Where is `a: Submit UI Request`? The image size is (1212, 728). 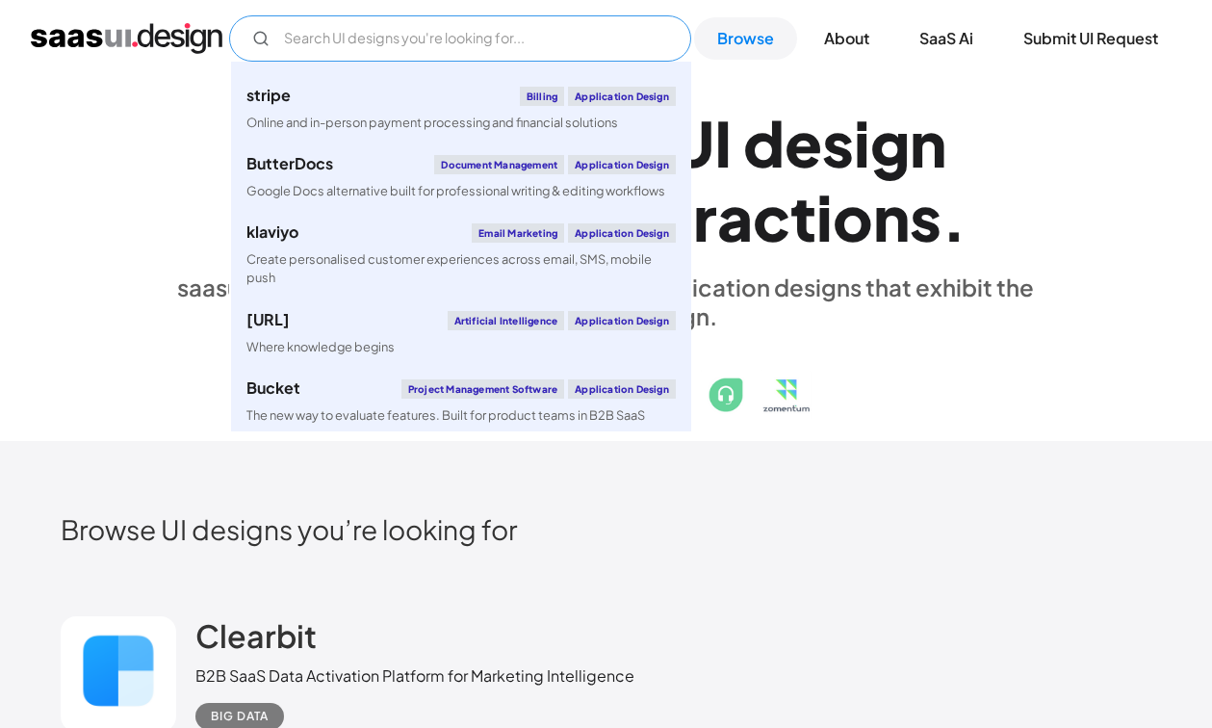
a: Submit UI Request is located at coordinates (1090, 38).